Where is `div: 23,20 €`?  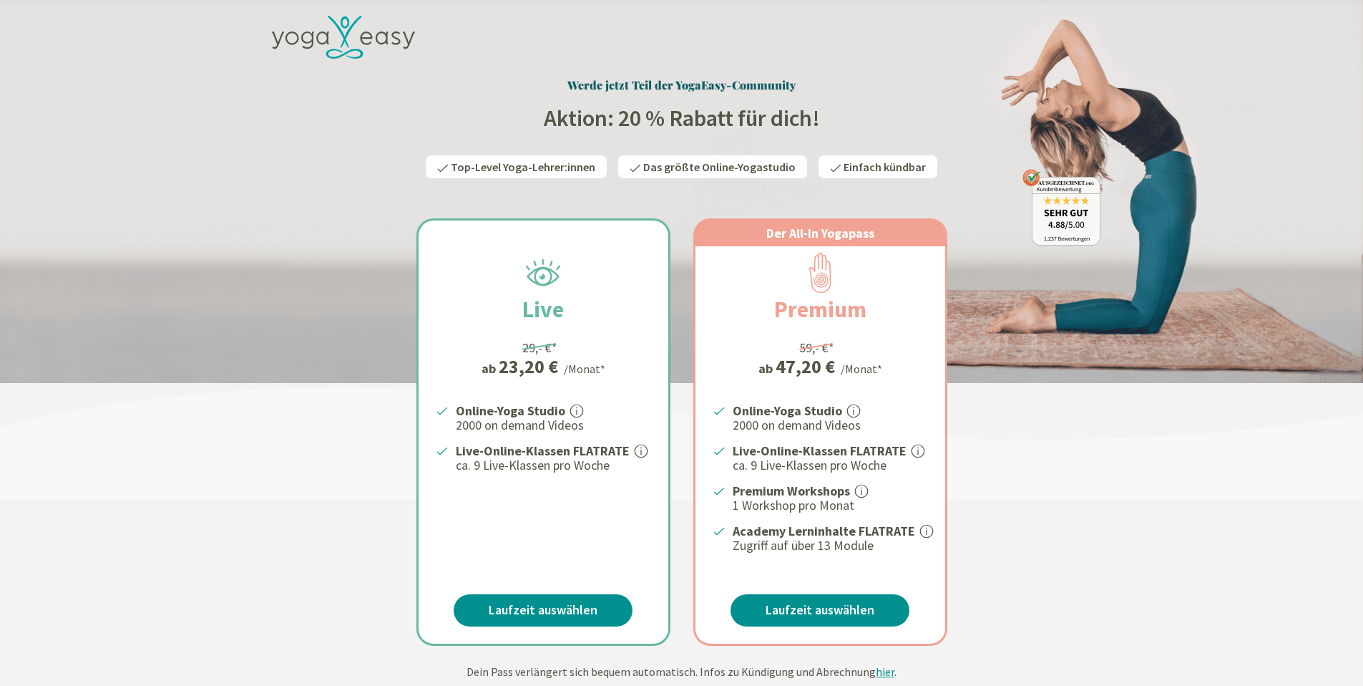
div: 23,20 € is located at coordinates (528, 366).